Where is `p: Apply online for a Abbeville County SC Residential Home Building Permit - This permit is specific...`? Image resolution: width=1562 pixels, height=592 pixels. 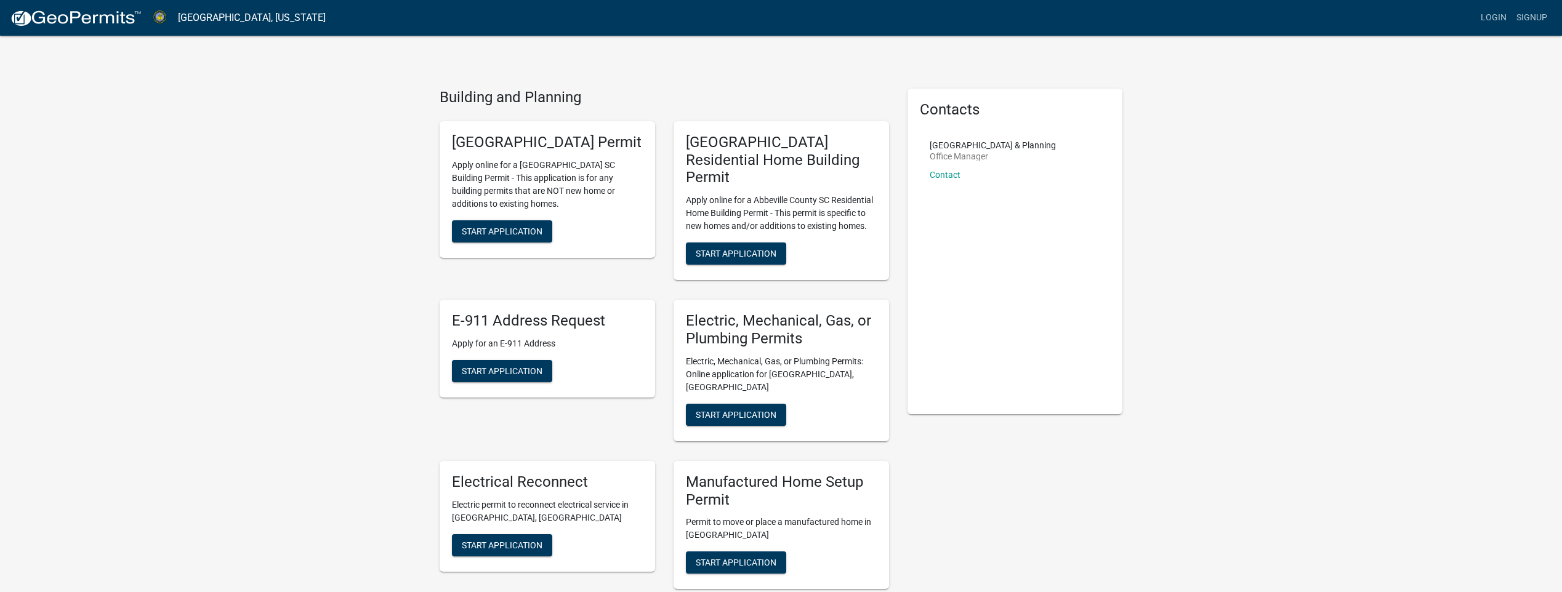 p: Apply online for a Abbeville County SC Residential Home Building Permit - This permit is specific... is located at coordinates (781, 213).